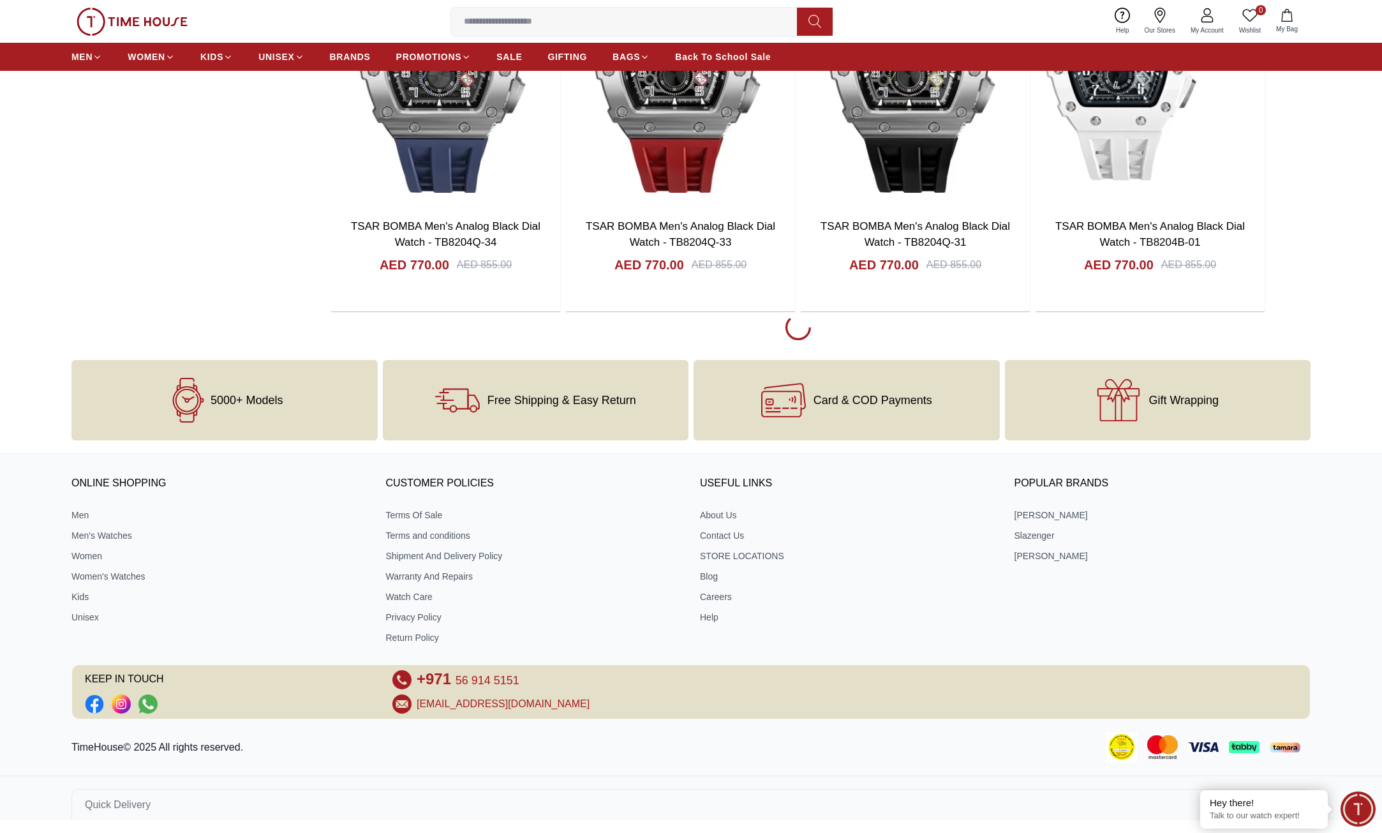 Image resolution: width=1382 pixels, height=833 pixels. I want to click on div: Hey there!, so click(1264, 803).